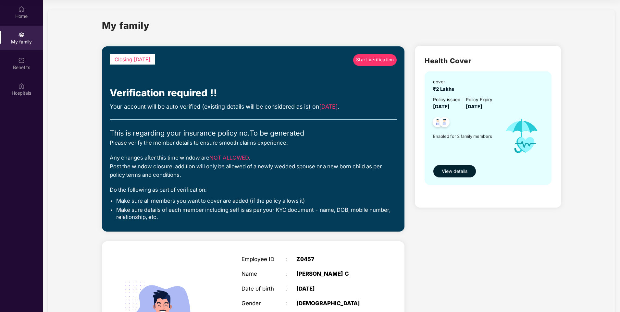 This screenshot has height=312, width=620. I want to click on div: Name, so click(263, 274).